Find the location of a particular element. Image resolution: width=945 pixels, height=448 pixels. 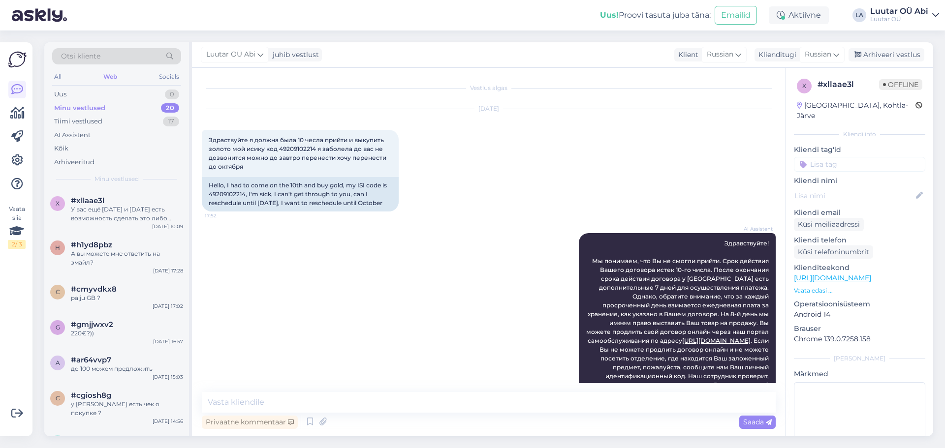

span: a is located at coordinates (58, 363).